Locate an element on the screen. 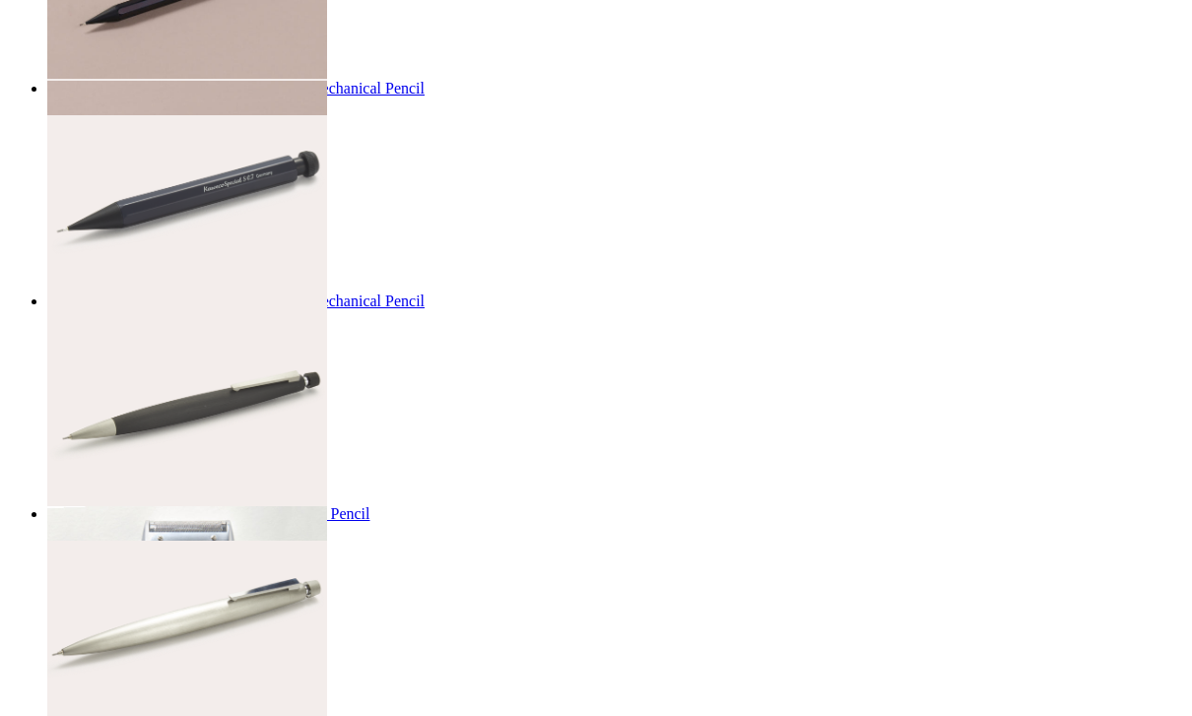  img: Aluminium Black Kaweco Special Long Mechanical Pencil is located at coordinates (187, 168).